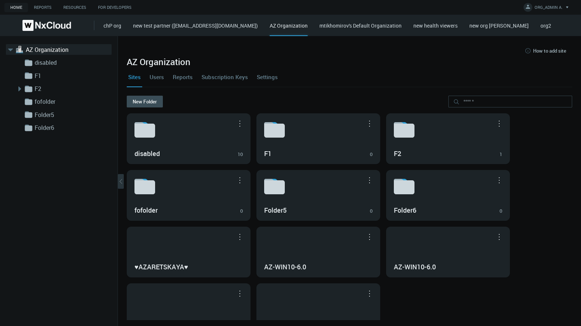 This screenshot has height=326, width=581. What do you see at coordinates (240, 155) in the screenshot?
I see `div: 10` at bounding box center [240, 155].